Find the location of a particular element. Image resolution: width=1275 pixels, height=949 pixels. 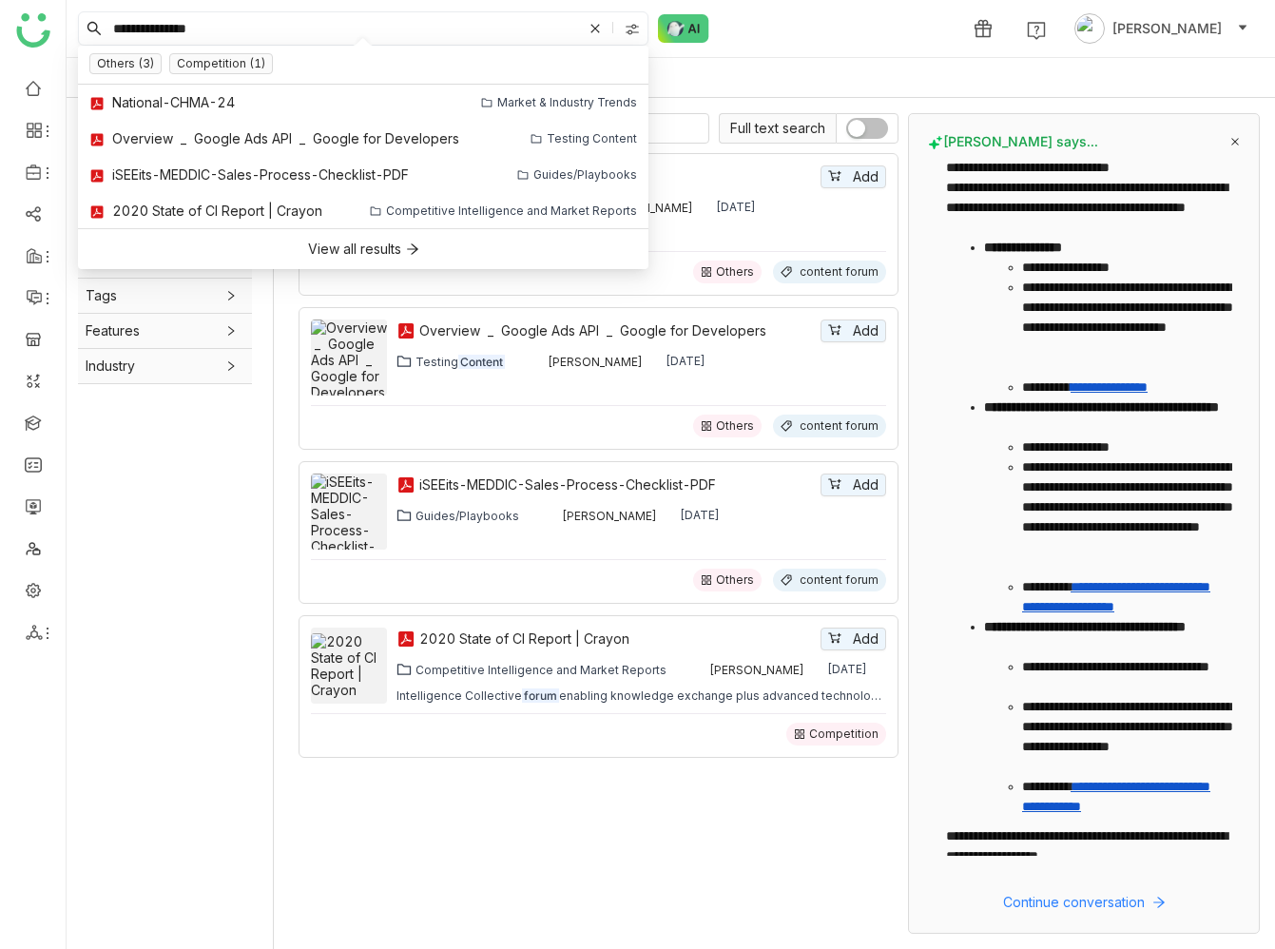

div: Testing Content is located at coordinates (591, 139).